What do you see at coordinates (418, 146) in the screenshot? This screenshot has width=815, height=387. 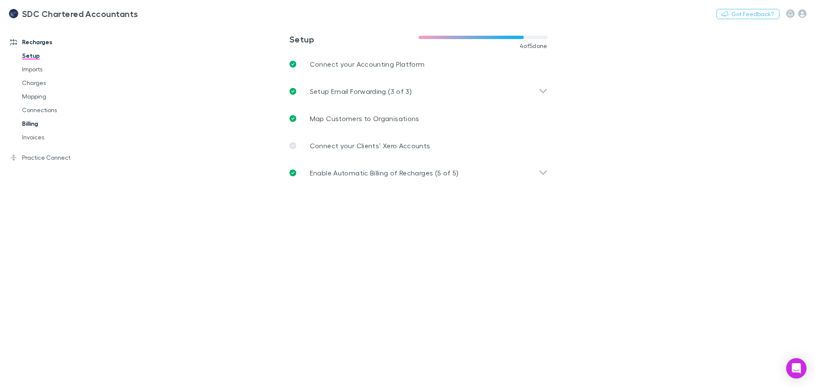 I see `a: Connect your Clients’ Xero Accounts` at bounding box center [418, 146].